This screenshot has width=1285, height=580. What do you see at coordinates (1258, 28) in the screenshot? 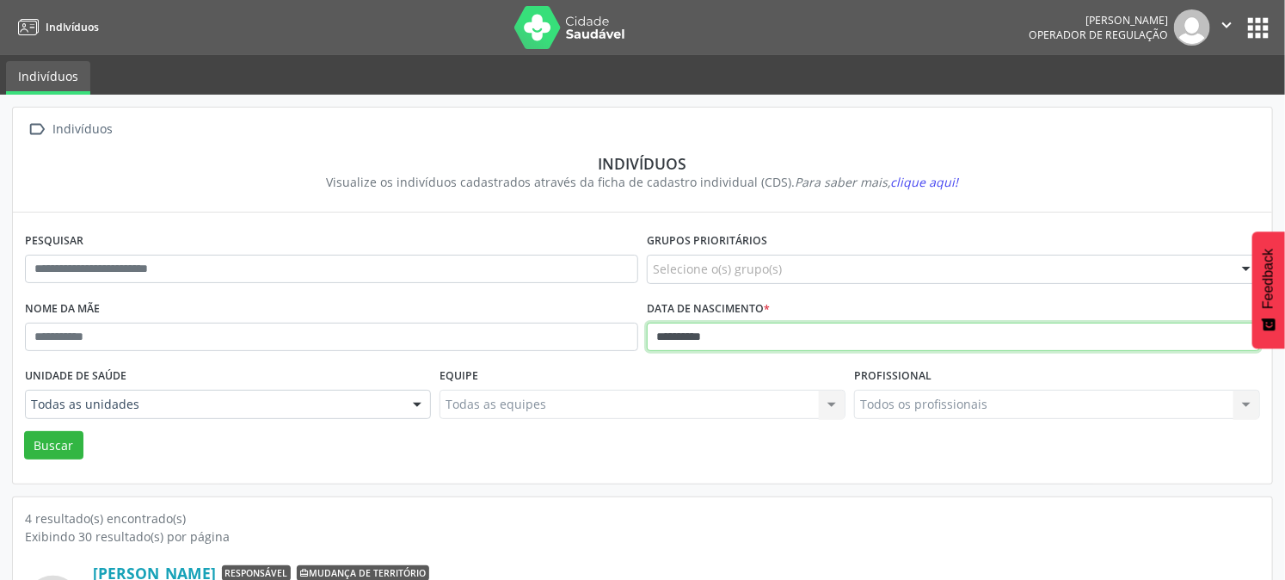
I see `button: apps` at bounding box center [1258, 28].